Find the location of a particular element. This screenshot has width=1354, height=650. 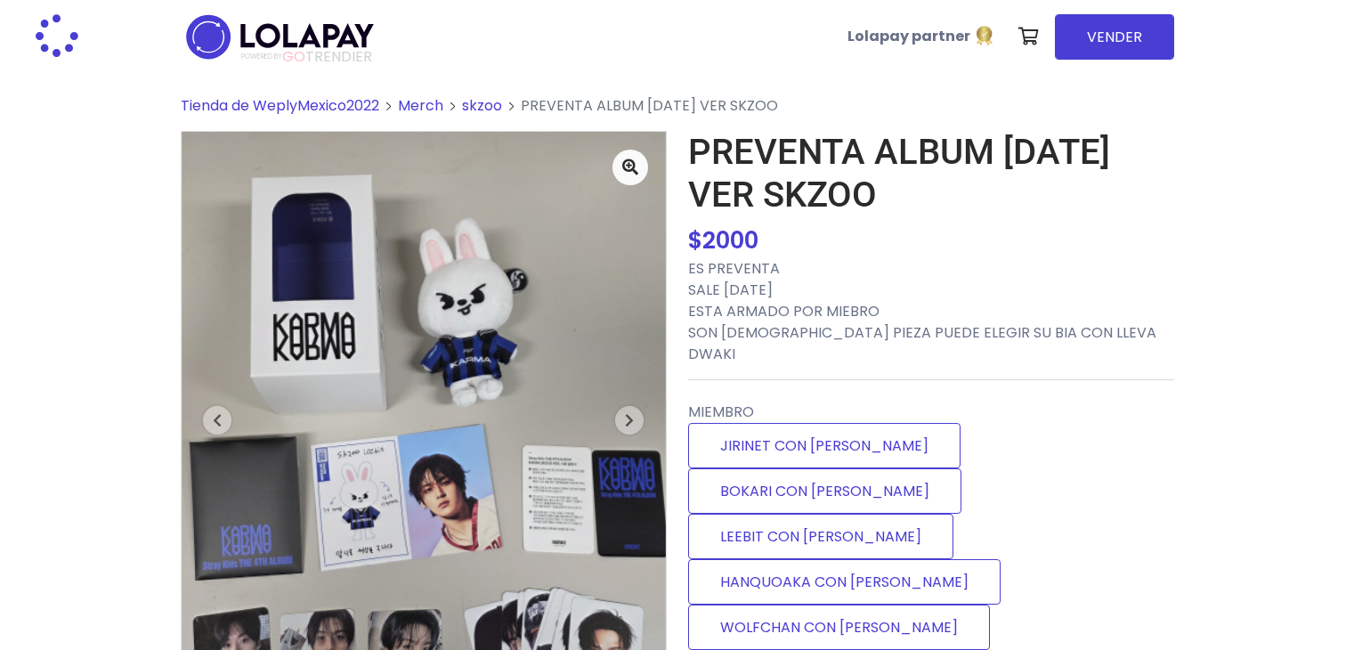

span: GO is located at coordinates (294, 56).